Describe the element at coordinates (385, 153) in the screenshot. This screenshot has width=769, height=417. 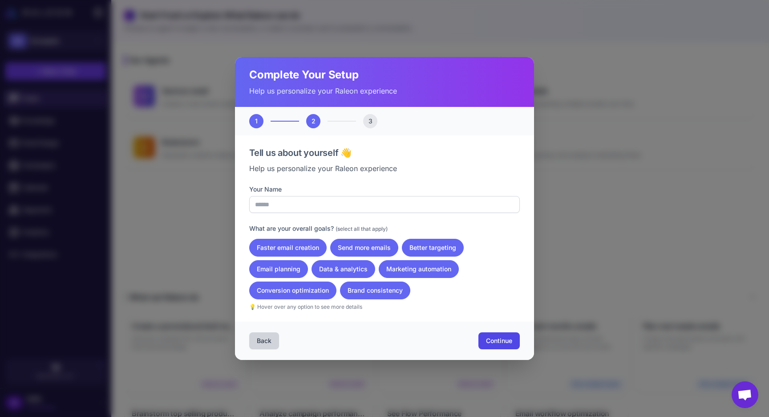
I see `h3: Tell us about yourself 👋` at that location.